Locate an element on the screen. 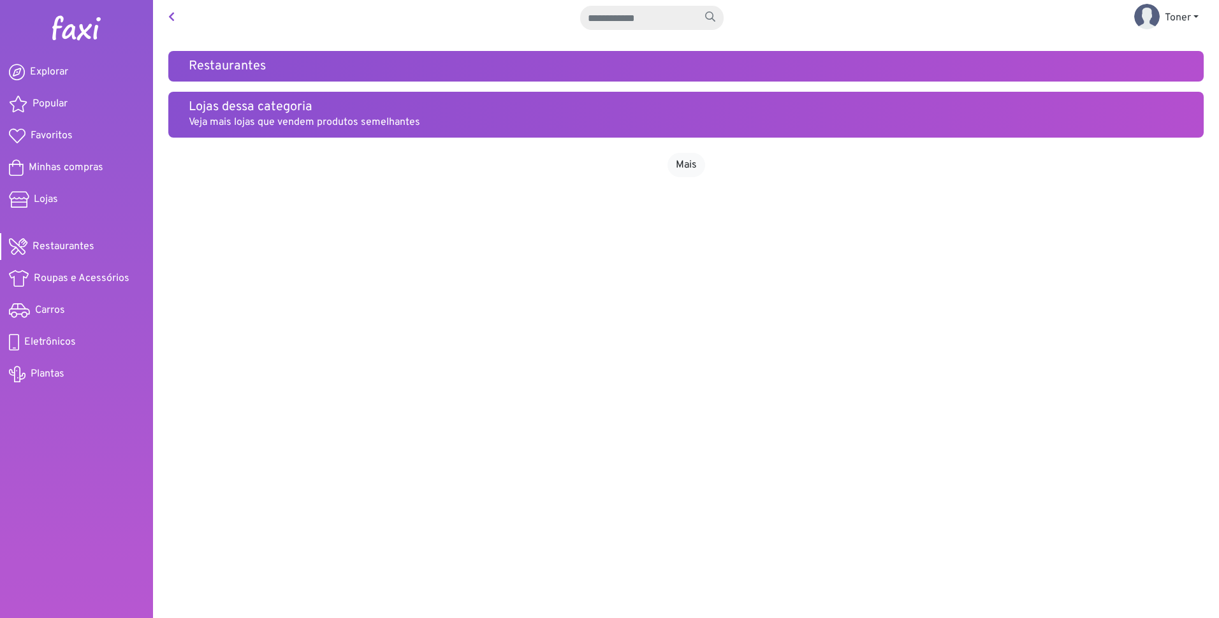  a: Mais is located at coordinates (686, 165).